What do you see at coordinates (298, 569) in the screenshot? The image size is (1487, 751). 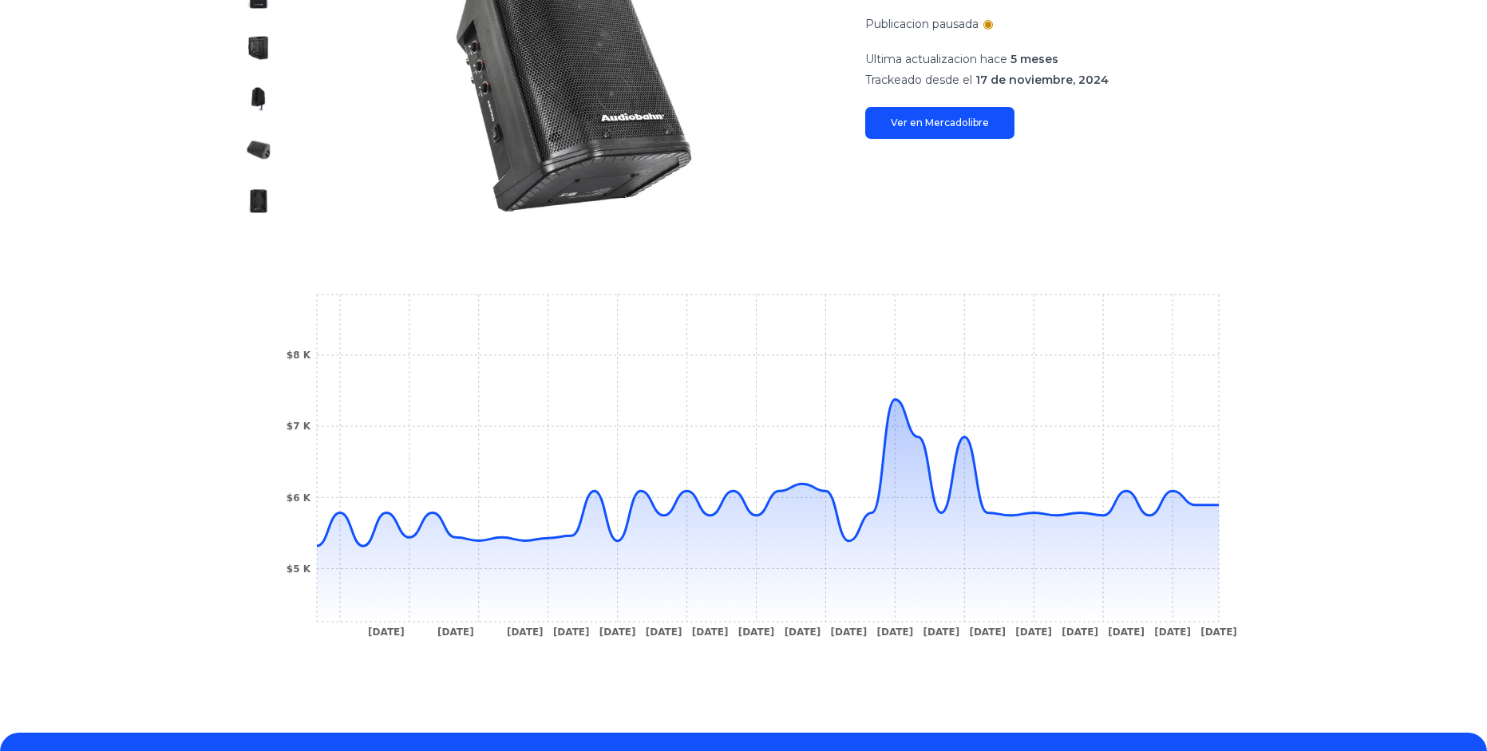 I see `tspan: $5 K` at bounding box center [298, 569].